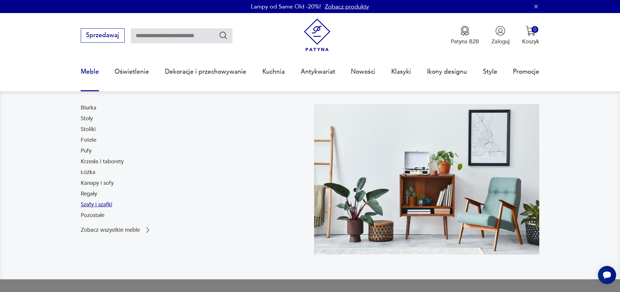  What do you see at coordinates (531, 31) in the screenshot?
I see `img: Ikona koszyka` at bounding box center [531, 31].